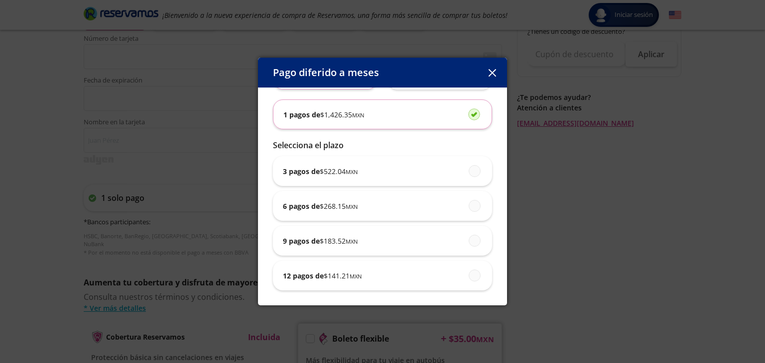 This screenshot has height=363, width=765. Describe the element at coordinates (382, 145) in the screenshot. I see `p: Selecciona el plazo` at that location.